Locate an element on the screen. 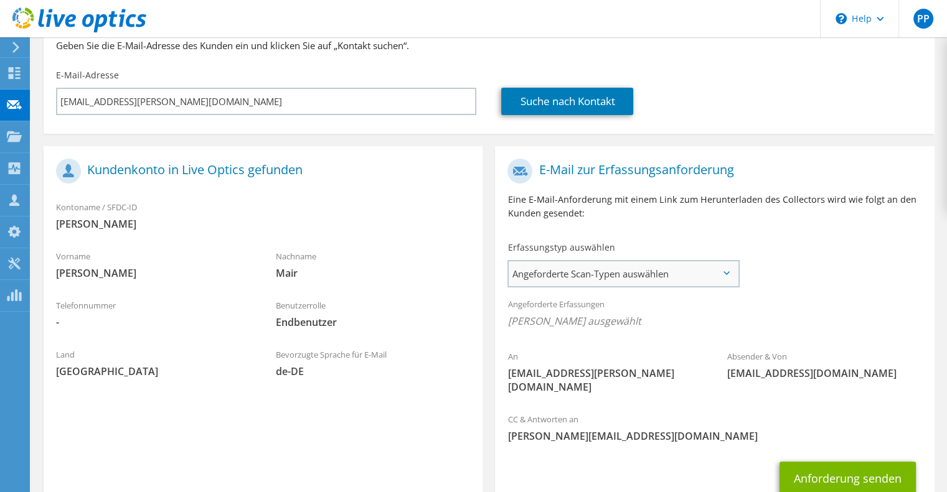 The image size is (947, 492). div: Land is located at coordinates (153, 363).